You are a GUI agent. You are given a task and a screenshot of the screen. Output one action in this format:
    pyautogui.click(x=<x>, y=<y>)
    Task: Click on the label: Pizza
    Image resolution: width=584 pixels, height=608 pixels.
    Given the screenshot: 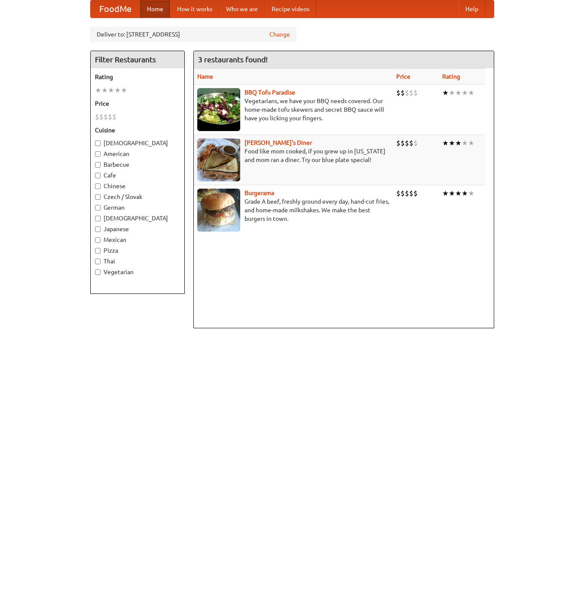 What is the action you would take?
    pyautogui.click(x=138, y=251)
    